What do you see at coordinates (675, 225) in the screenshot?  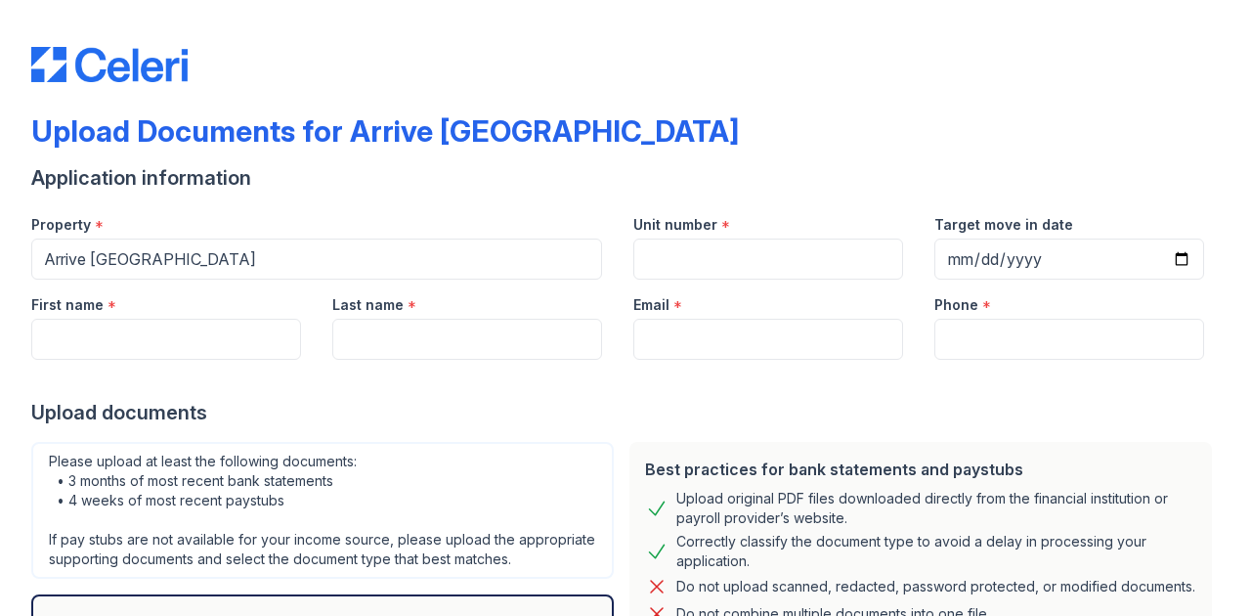 I see `label: Unit number` at bounding box center [675, 225].